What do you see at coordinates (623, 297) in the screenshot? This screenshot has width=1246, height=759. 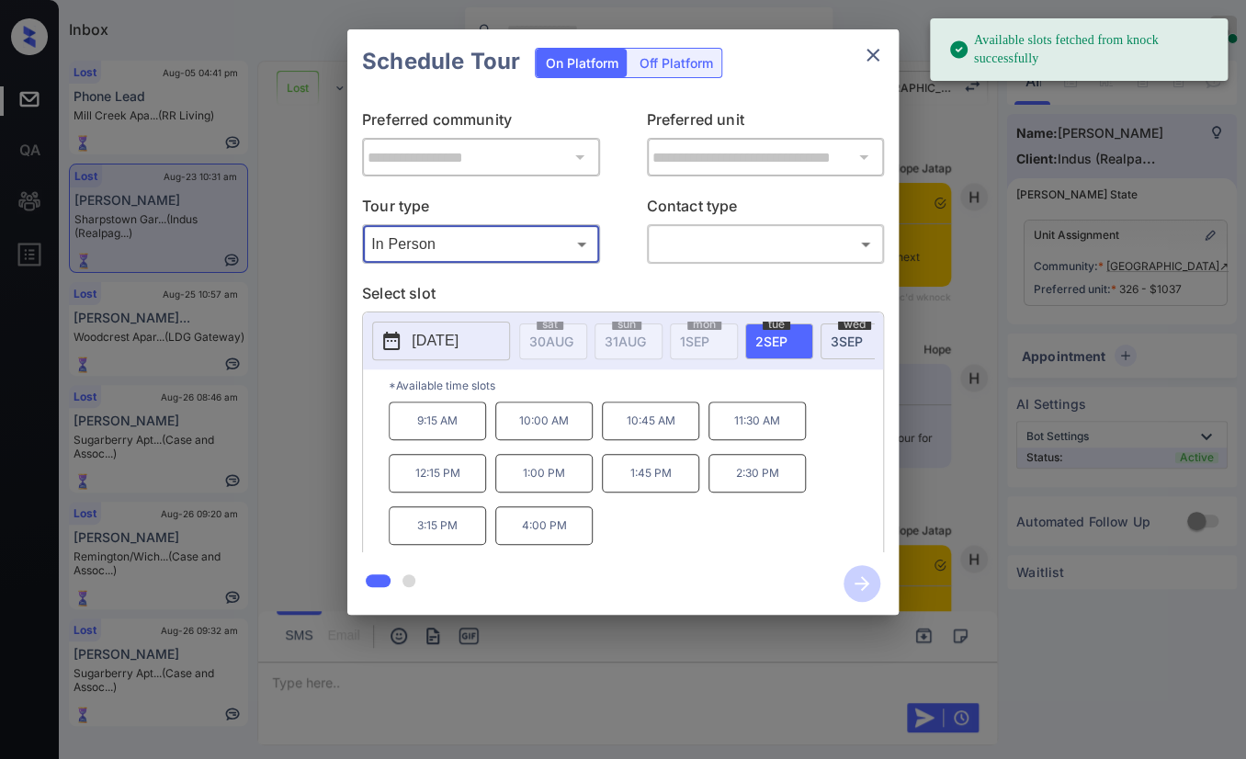 I see `p: Select slot` at bounding box center [623, 297].